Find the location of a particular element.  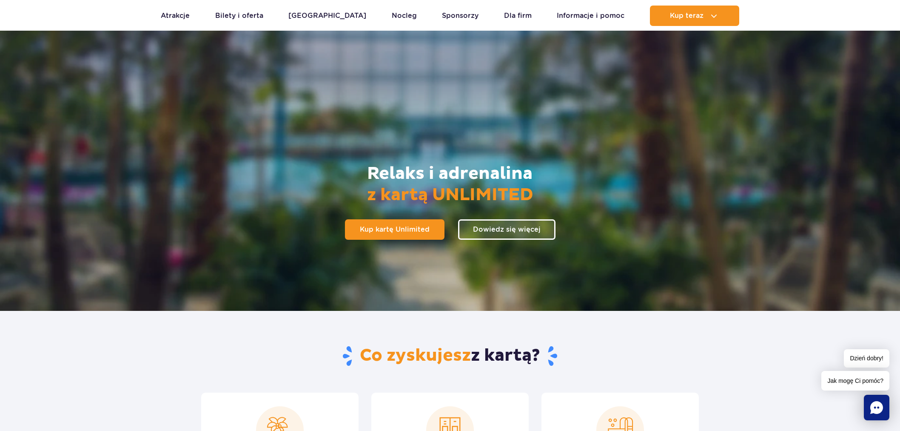

a: Dla firm is located at coordinates (518, 16).